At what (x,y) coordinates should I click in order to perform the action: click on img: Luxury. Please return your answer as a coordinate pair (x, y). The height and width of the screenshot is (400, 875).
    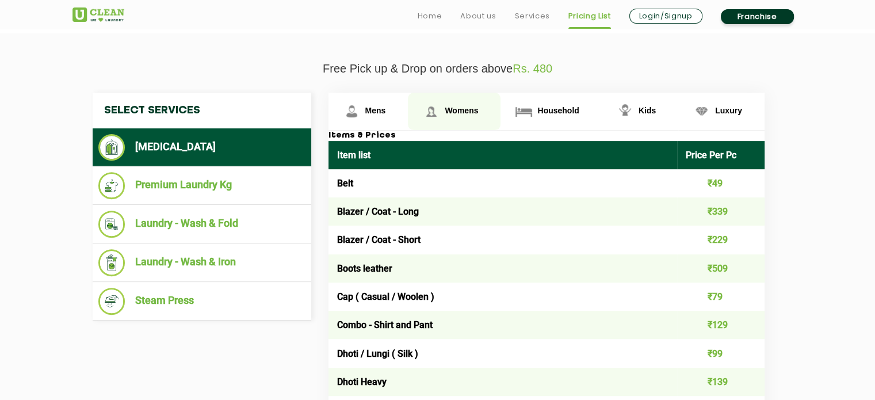
    Looking at the image, I should click on (701, 111).